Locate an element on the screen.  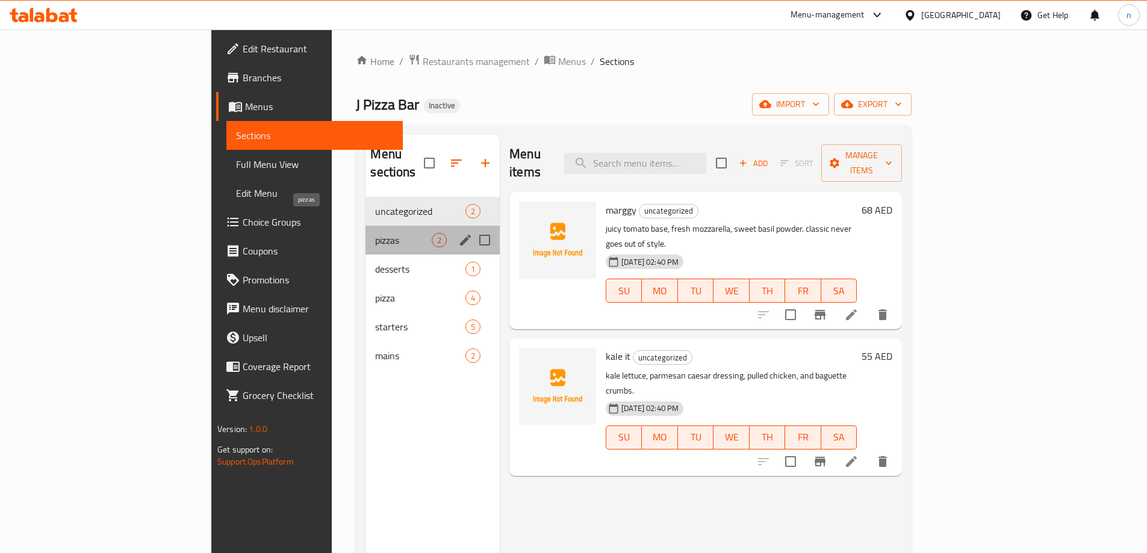
span: Select all sections is located at coordinates (429, 163).